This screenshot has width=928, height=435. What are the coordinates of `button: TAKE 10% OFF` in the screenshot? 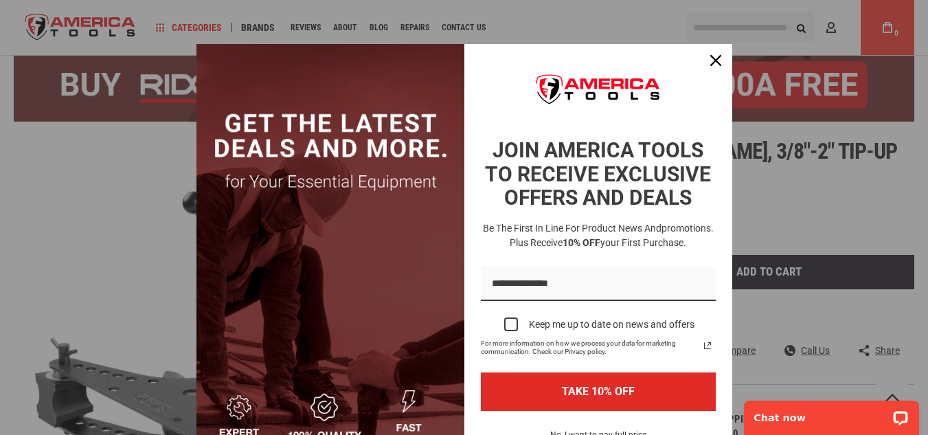 It's located at (598, 391).